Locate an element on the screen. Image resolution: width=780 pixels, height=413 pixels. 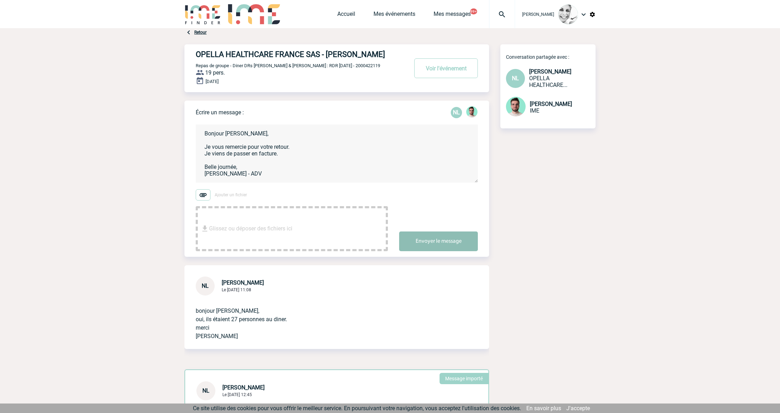
span: Ajouter un fichier is located at coordinates (231, 195).